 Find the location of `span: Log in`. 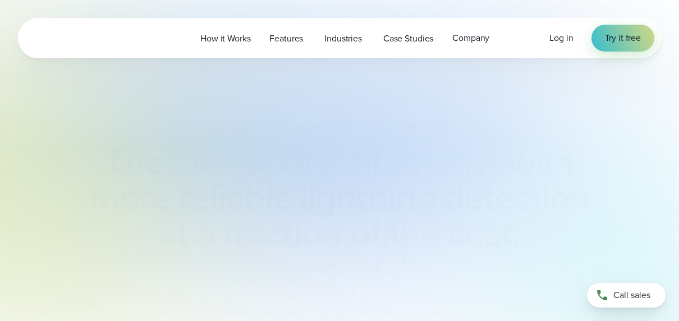

span: Log in is located at coordinates (561, 38).